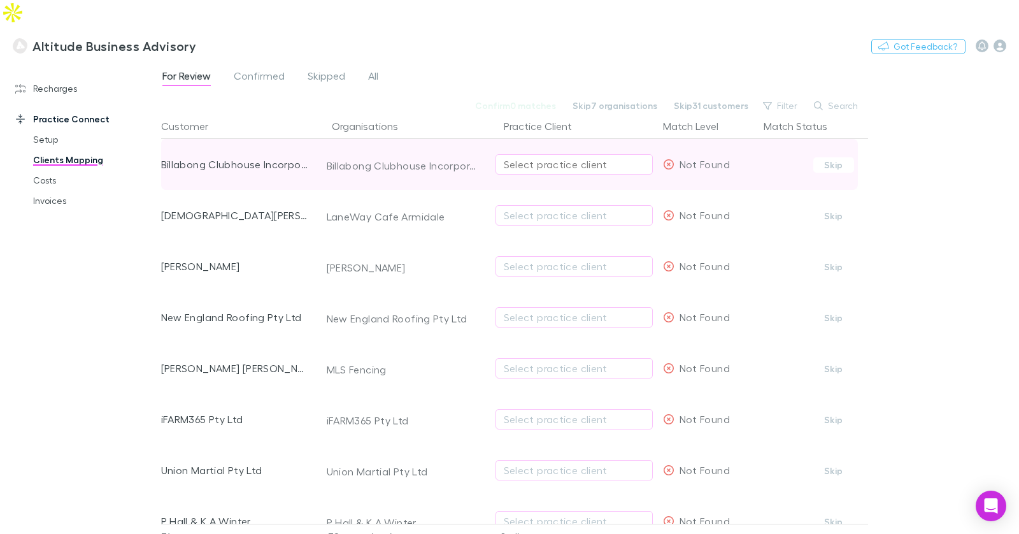  I want to click on div: LaneWay Cafe Armidale, so click(404, 217).